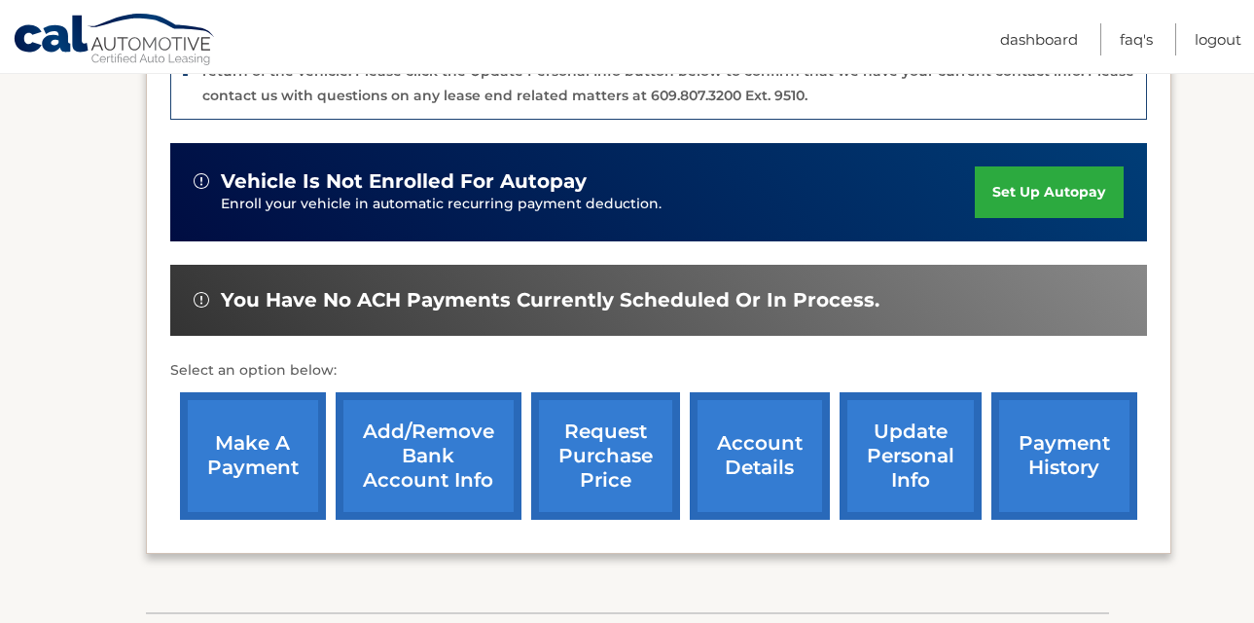 This screenshot has height=623, width=1254. Describe the element at coordinates (404, 181) in the screenshot. I see `span: vehicle is not enrolled for autopay` at that location.